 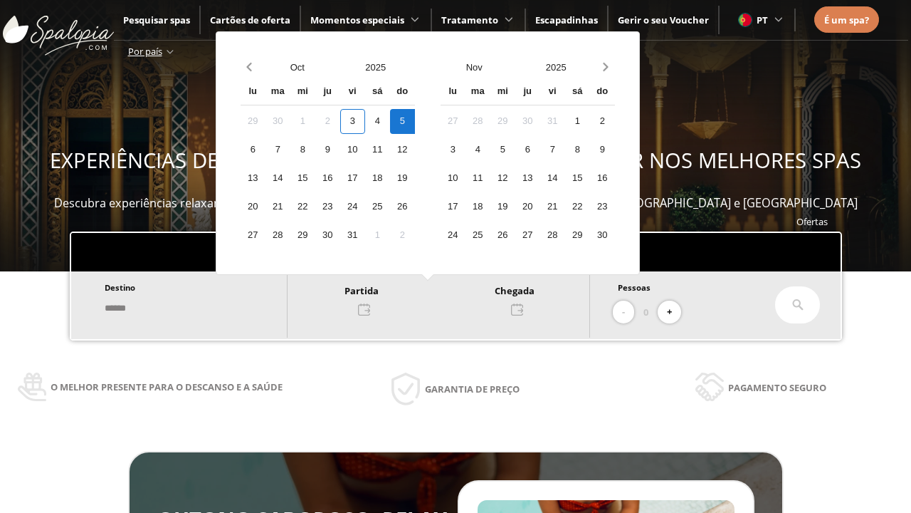 I want to click on span: É um spa?, so click(x=846, y=20).